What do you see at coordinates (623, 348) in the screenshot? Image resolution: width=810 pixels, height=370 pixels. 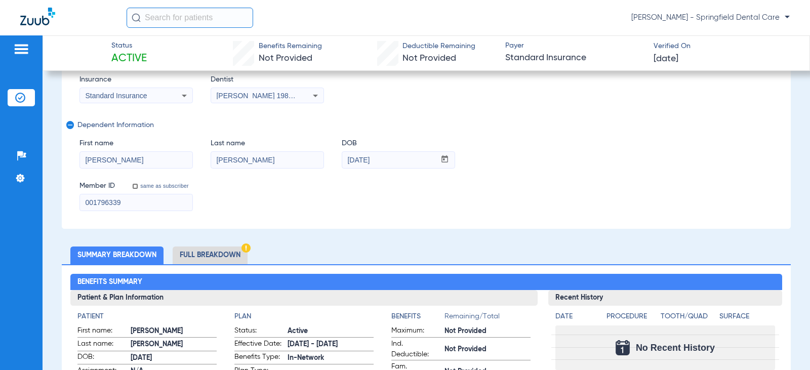 I see `img: Calendar` at bounding box center [623, 348].